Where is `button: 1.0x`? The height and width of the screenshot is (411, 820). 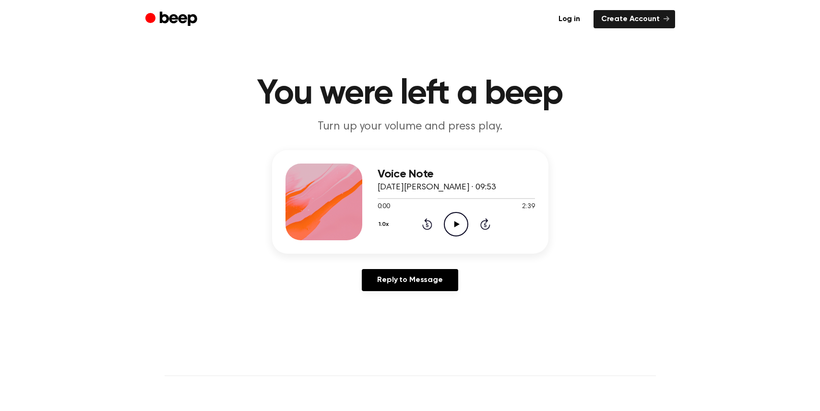 button: 1.0x is located at coordinates (385, 225).